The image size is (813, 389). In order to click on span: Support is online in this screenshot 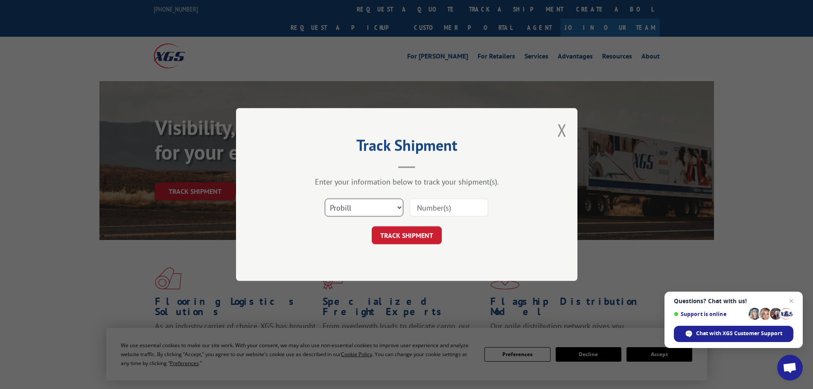, I will do `click(709, 314)`.